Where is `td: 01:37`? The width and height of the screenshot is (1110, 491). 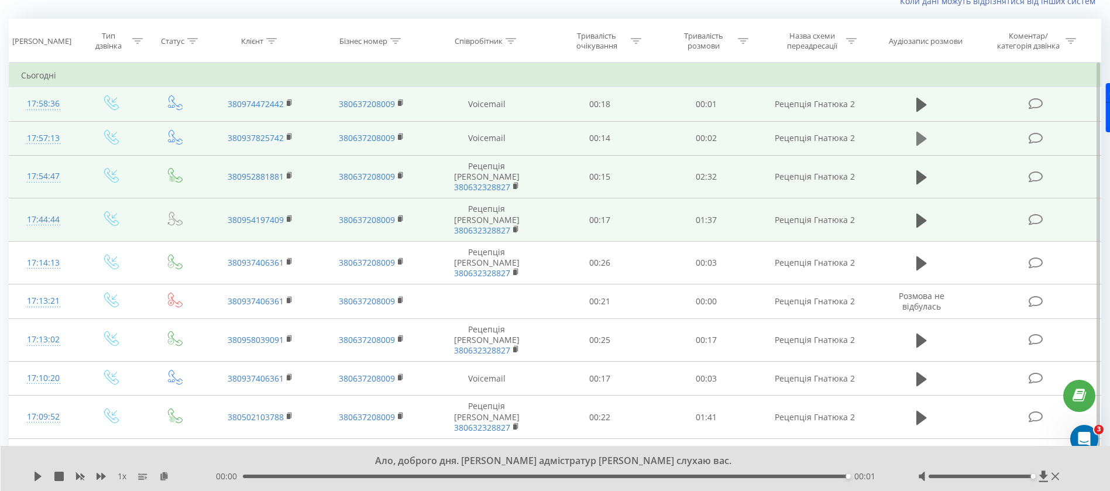
td: 01:37 is located at coordinates (707, 220).